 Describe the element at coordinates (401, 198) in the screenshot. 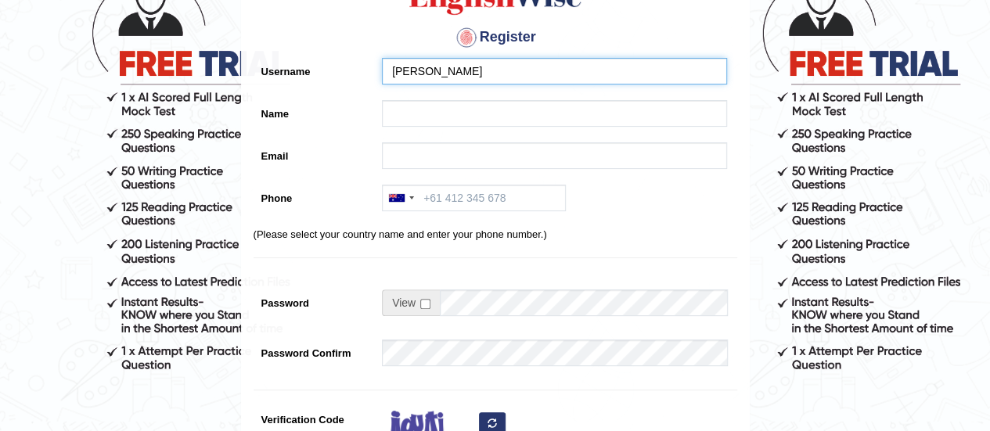

I see `div: Australia: +61` at that location.